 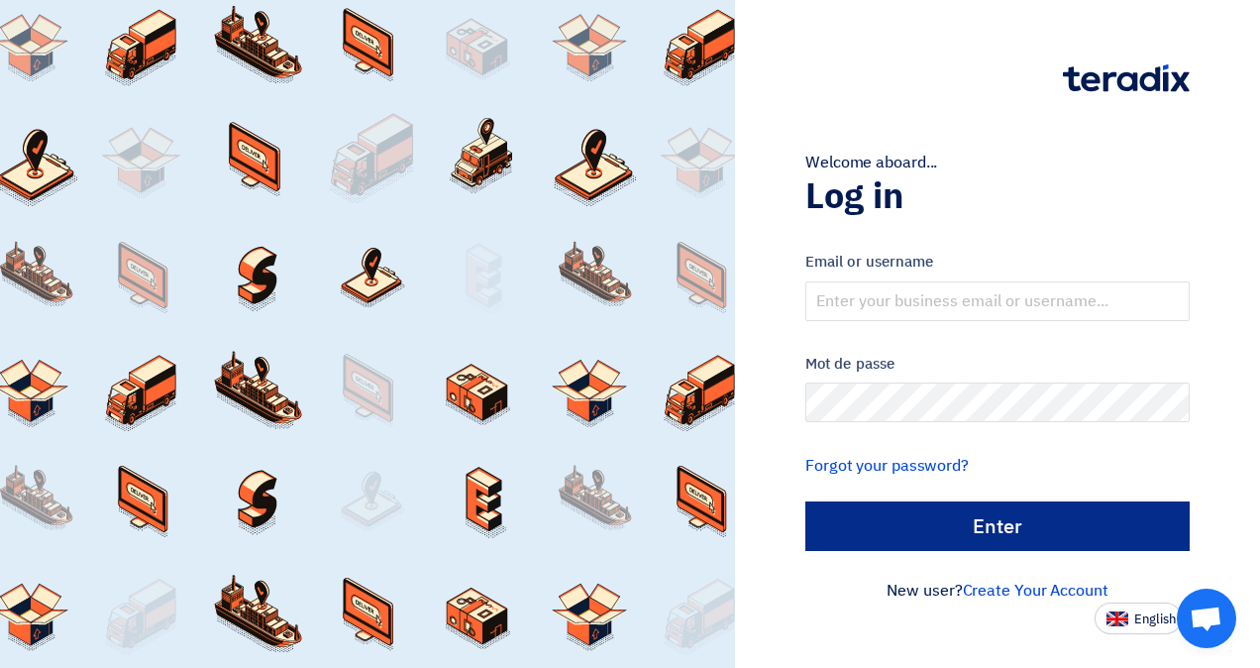 What do you see at coordinates (998, 162) in the screenshot?
I see `div: Welcome aboard...` at bounding box center [998, 162].